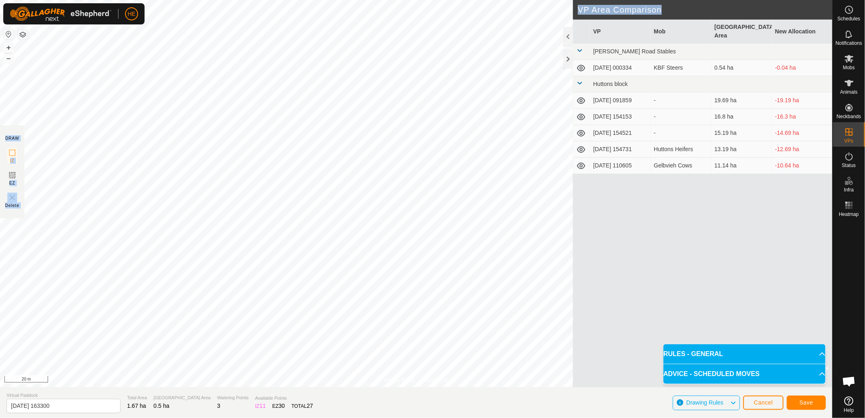 Image resolution: width=865 pixels, height=418 pixels. Describe the element at coordinates (64, 395) in the screenshot. I see `span: Virtual Paddock` at that location.